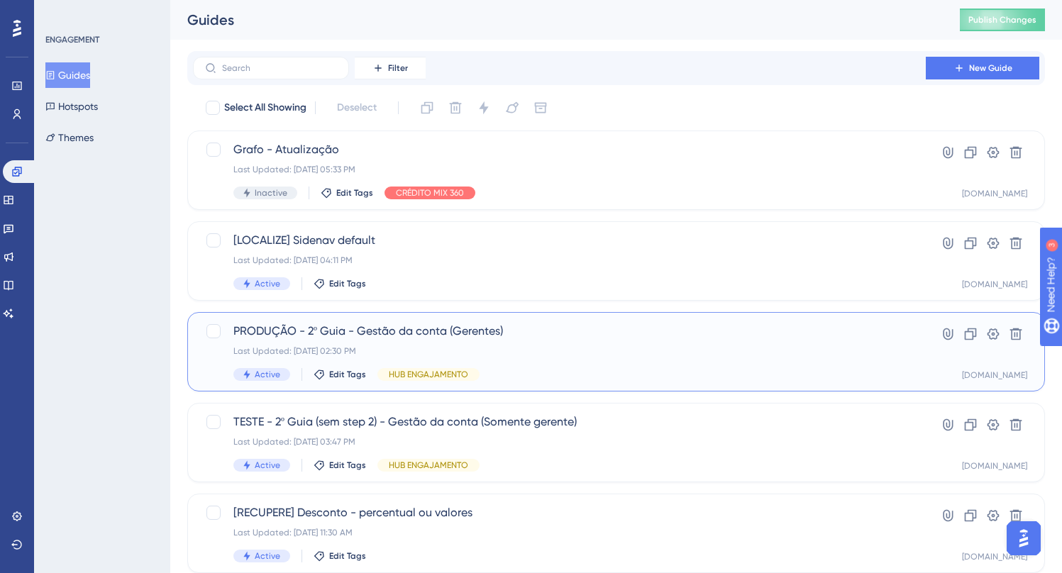 The height and width of the screenshot is (573, 1062). What do you see at coordinates (357, 108) in the screenshot?
I see `button: Deselect` at bounding box center [357, 108].